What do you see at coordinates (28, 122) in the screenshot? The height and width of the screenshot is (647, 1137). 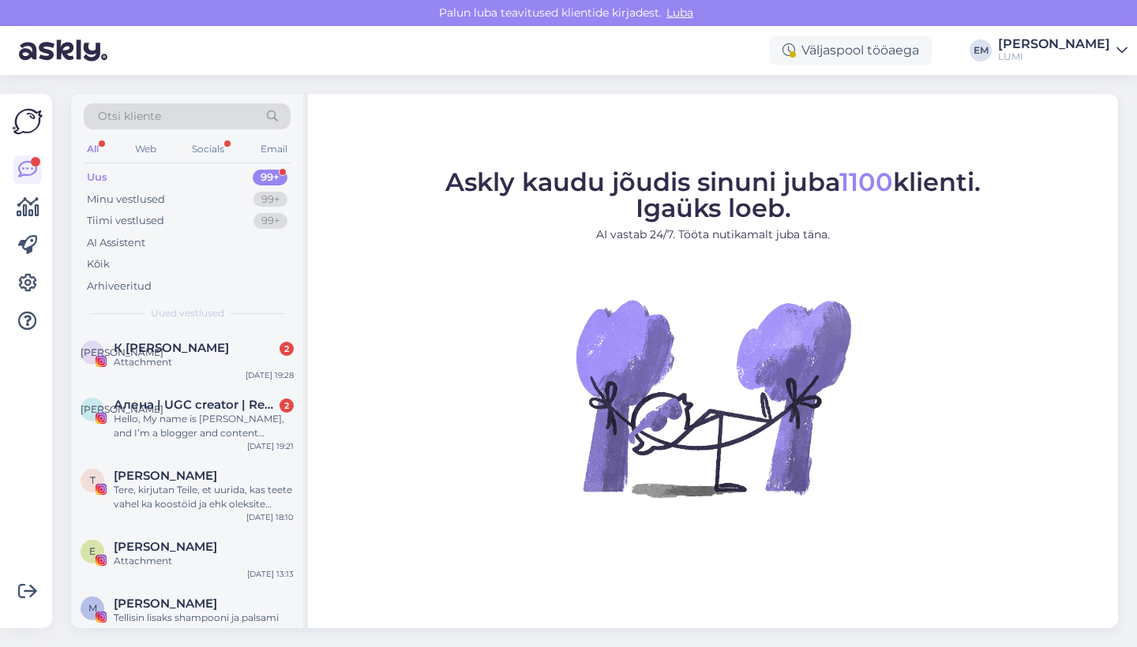 I see `img: Askly Logo` at bounding box center [28, 122].